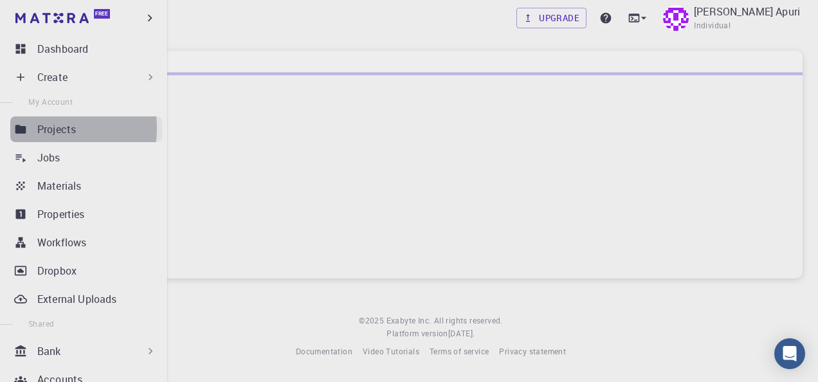  What do you see at coordinates (86, 77) in the screenshot?
I see `div: Create` at bounding box center [86, 77].